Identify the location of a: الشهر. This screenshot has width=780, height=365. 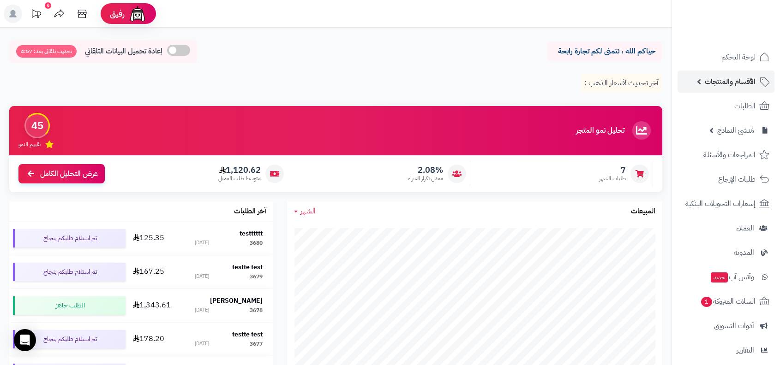
(304, 211).